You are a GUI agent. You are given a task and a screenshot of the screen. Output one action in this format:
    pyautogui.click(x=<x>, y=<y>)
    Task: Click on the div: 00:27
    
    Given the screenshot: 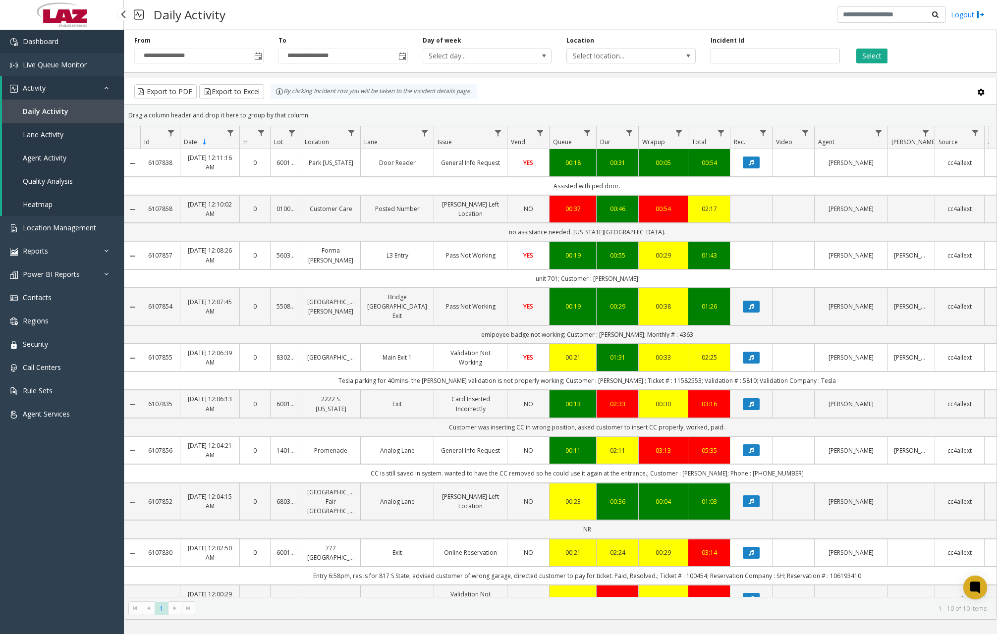 What is the action you would take?
    pyautogui.click(x=573, y=599)
    